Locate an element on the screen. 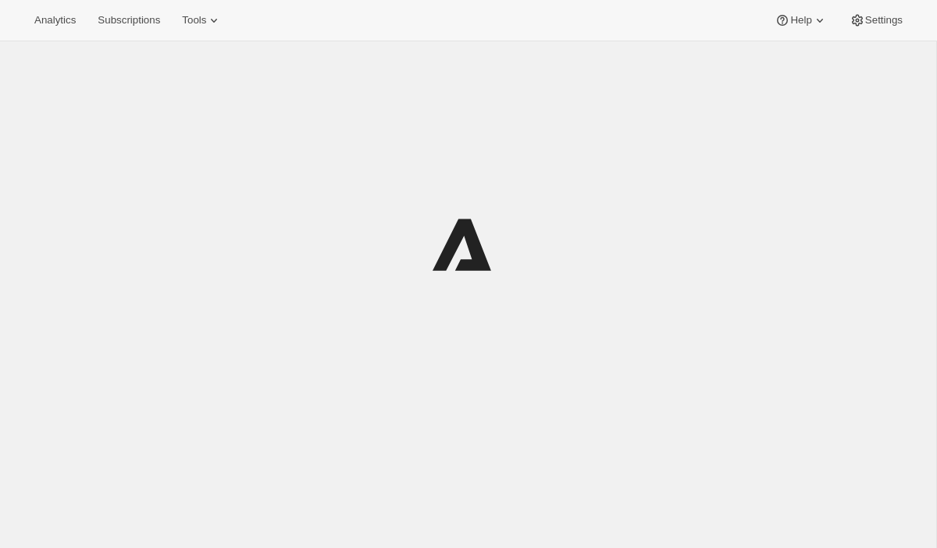 The height and width of the screenshot is (548, 937). span: Help is located at coordinates (801, 20).